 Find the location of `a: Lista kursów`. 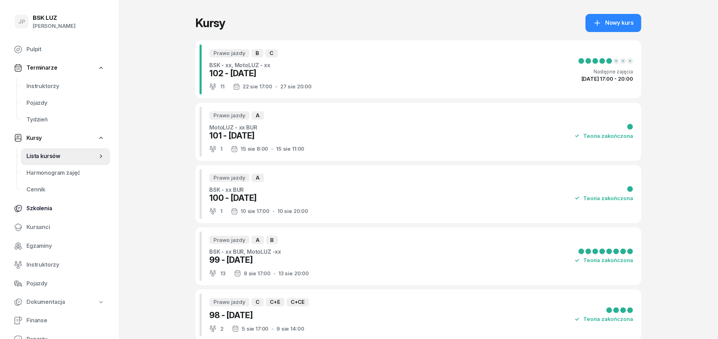

a: Lista kursów is located at coordinates (65, 156).